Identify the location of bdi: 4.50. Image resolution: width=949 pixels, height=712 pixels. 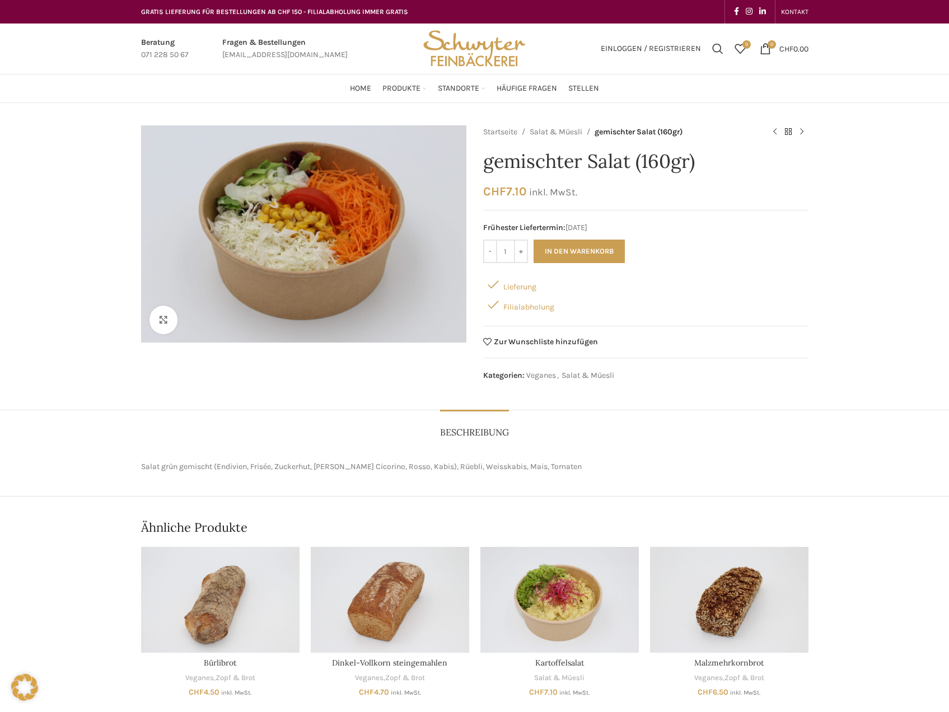
(204, 692).